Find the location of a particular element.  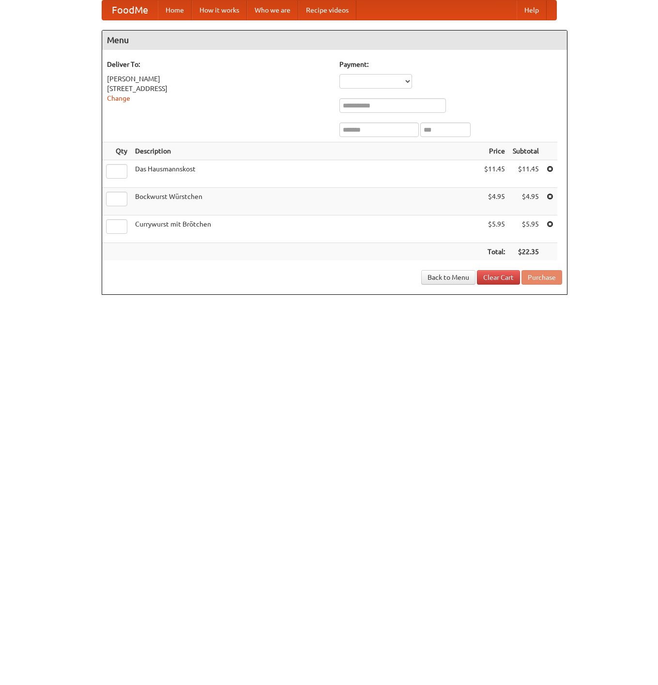

a: How it works is located at coordinates (219, 10).